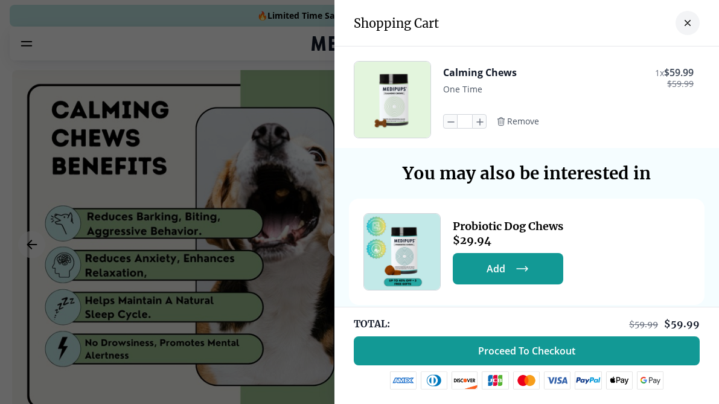 Image resolution: width=719 pixels, height=404 pixels. Describe the element at coordinates (402, 252) in the screenshot. I see `img: Probiotic Dog Chews` at that location.